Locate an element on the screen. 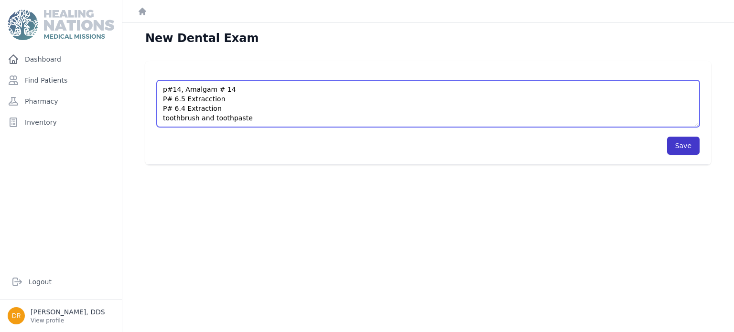 The image size is (734, 332). a: Logout is located at coordinates (61, 282).